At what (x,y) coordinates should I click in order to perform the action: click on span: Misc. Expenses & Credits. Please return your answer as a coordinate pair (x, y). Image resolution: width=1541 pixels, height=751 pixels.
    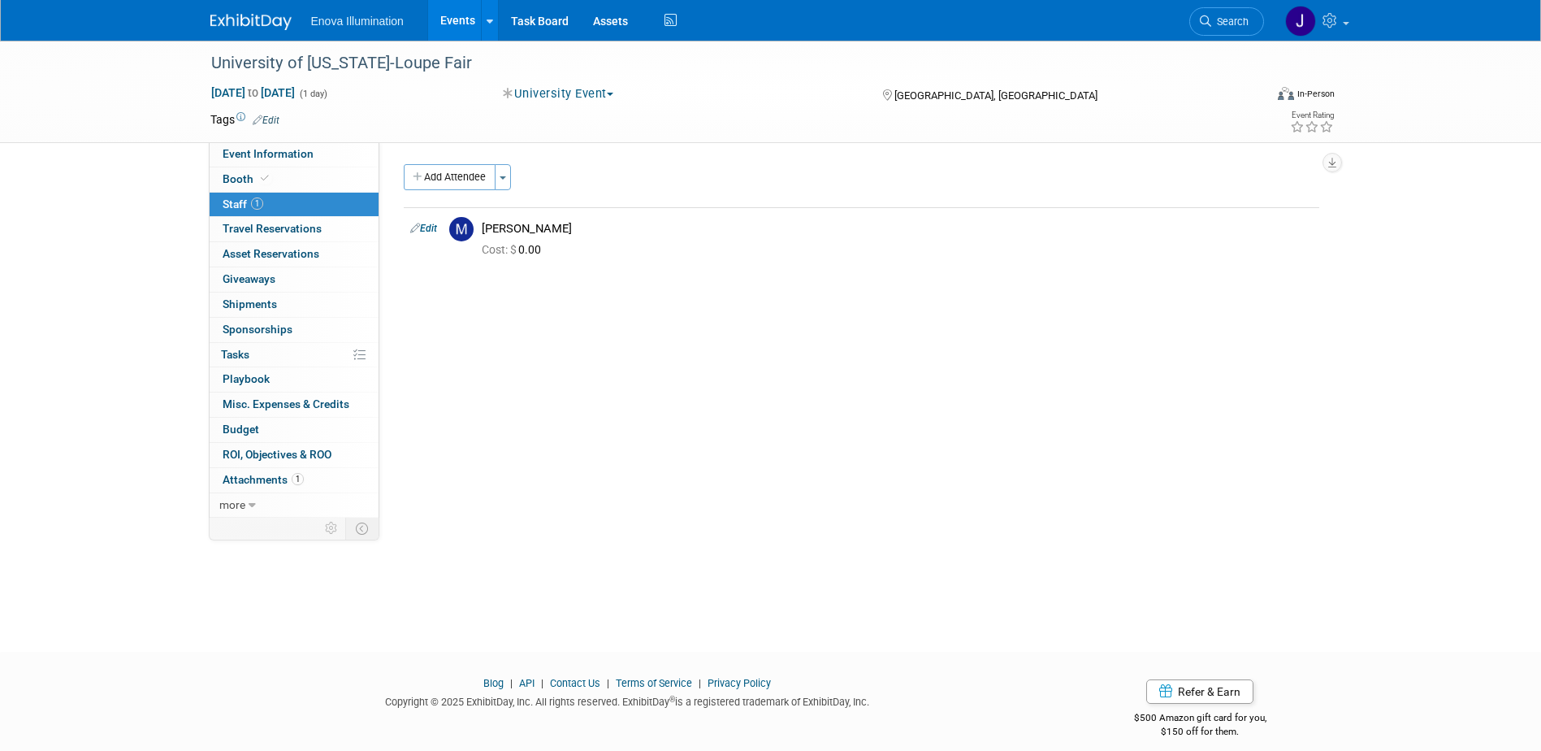
    Looking at the image, I should click on (286, 404).